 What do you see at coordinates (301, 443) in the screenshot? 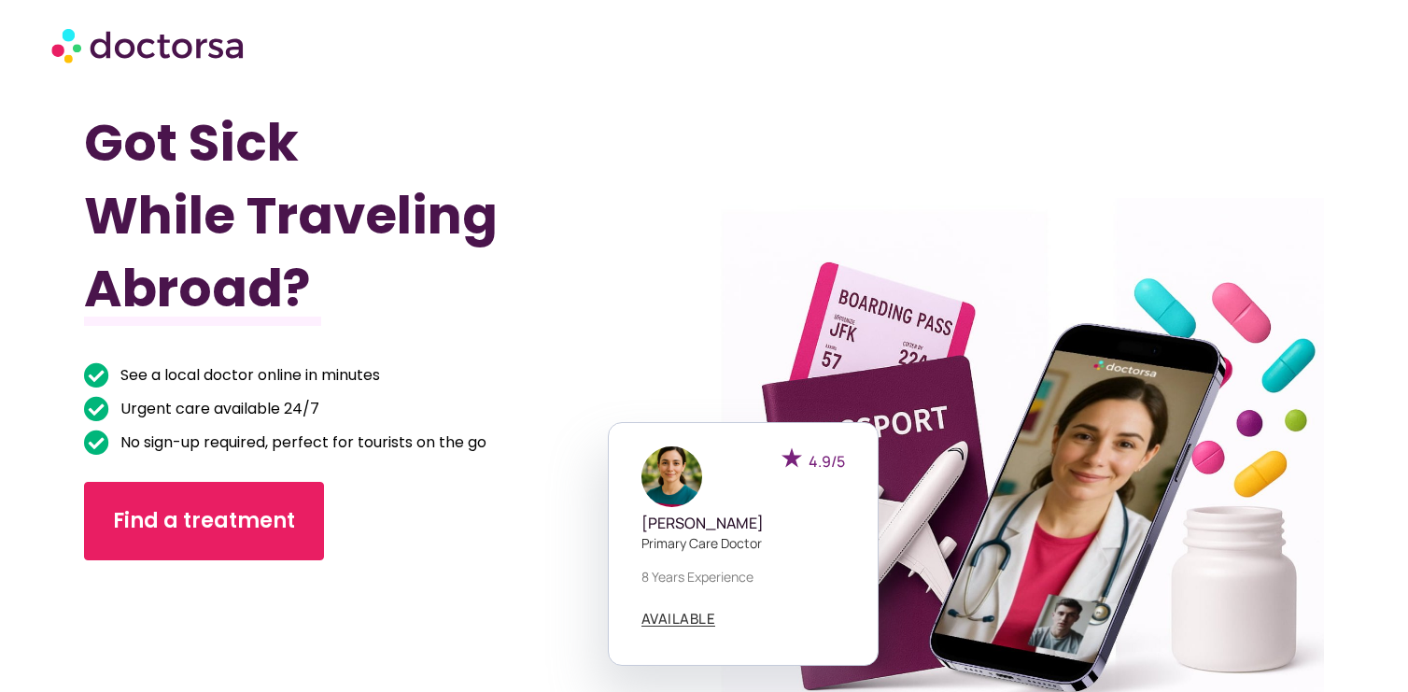
I see `span: No sign-up required, perfect for tourists on the go` at bounding box center [301, 443].